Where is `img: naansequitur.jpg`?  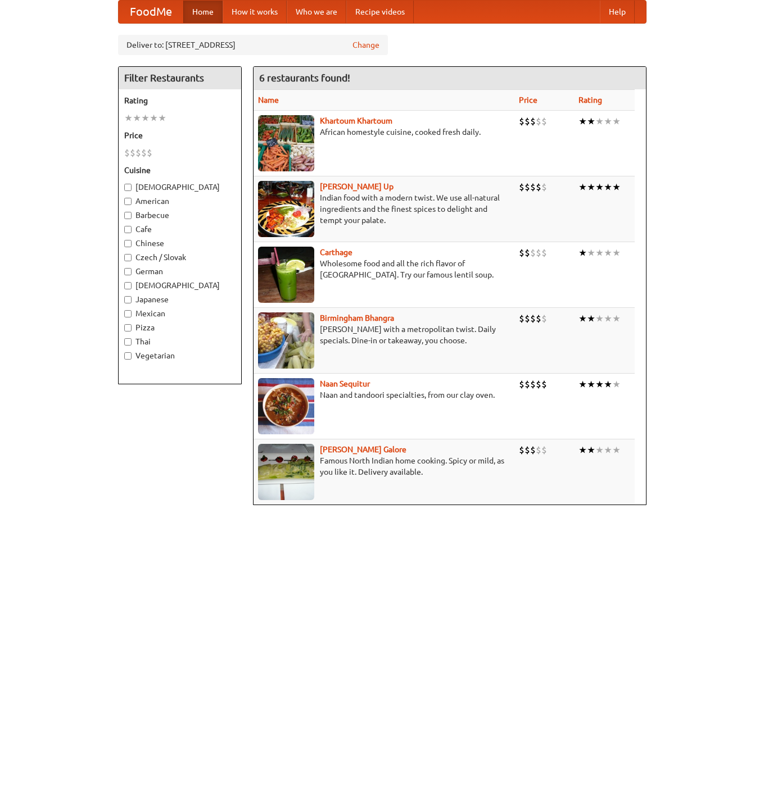
img: naansequitur.jpg is located at coordinates (286, 406).